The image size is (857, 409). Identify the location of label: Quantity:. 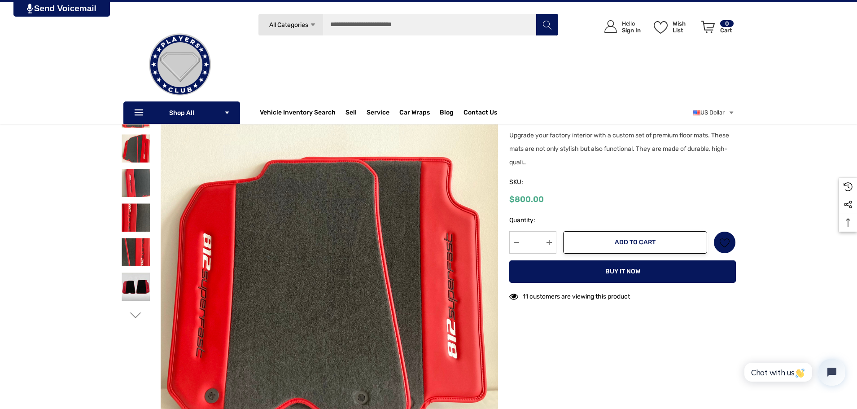
(532, 220).